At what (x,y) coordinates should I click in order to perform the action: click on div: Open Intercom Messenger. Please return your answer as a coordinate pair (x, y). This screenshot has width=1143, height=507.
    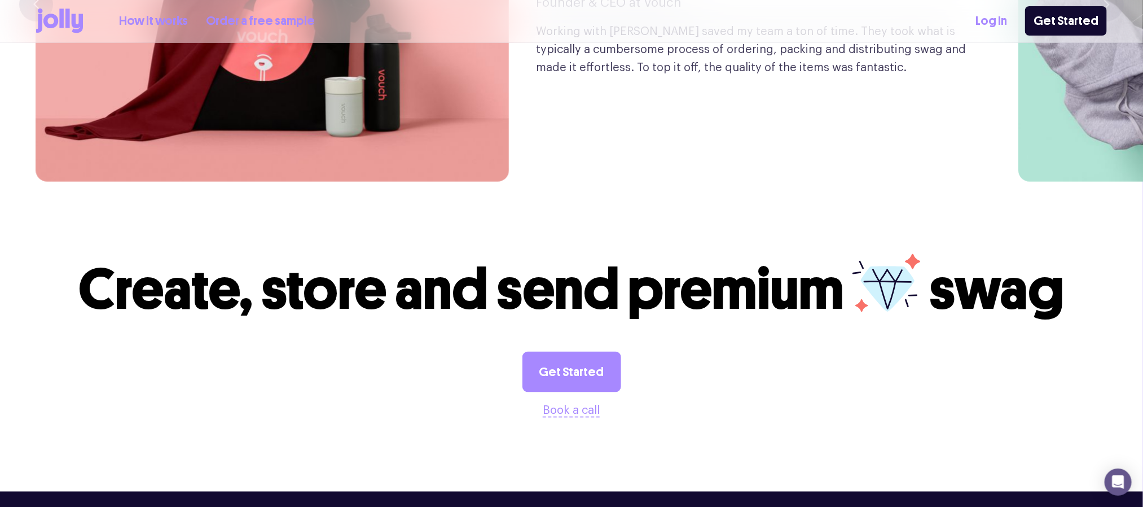
    Looking at the image, I should click on (1119, 482).